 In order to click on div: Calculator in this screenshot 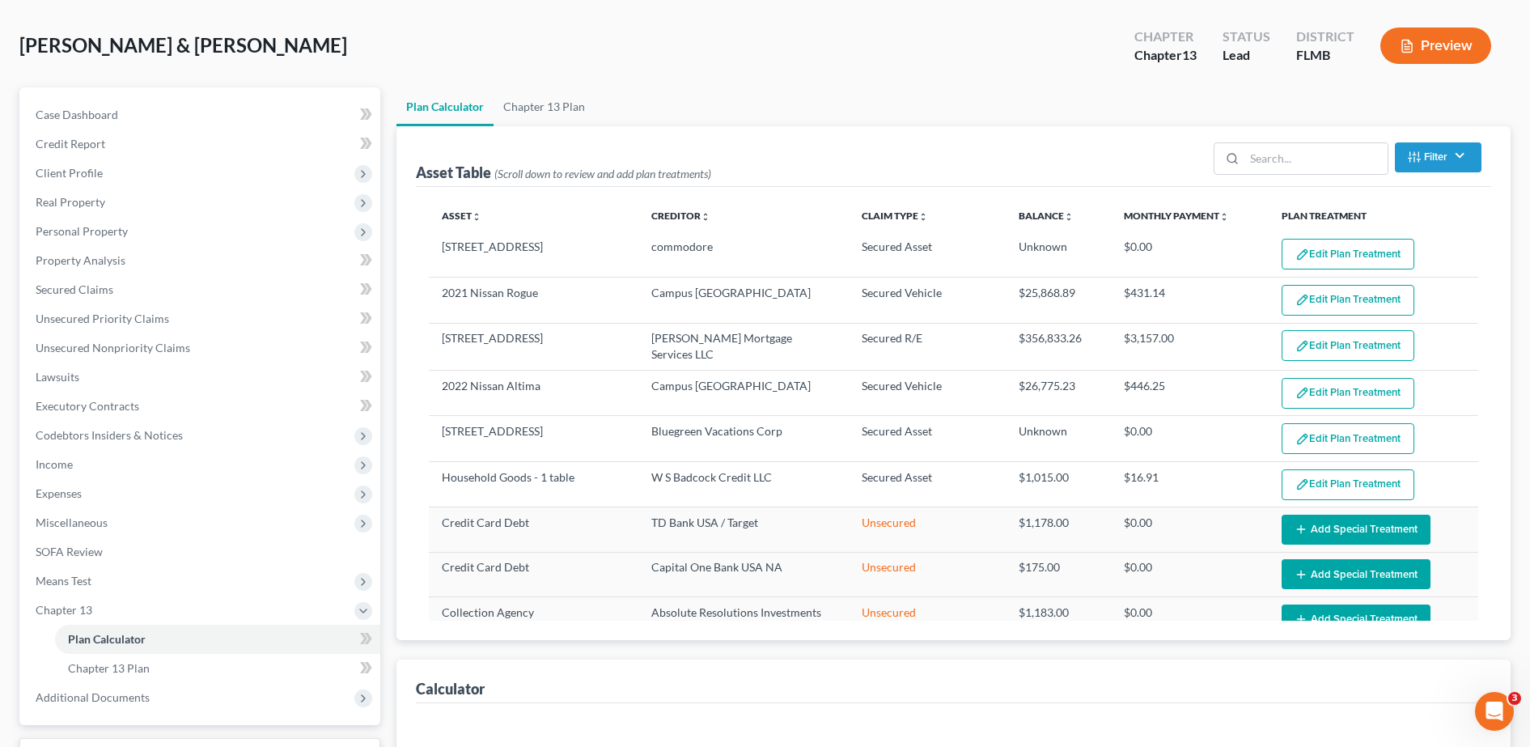, I will do `click(450, 689)`.